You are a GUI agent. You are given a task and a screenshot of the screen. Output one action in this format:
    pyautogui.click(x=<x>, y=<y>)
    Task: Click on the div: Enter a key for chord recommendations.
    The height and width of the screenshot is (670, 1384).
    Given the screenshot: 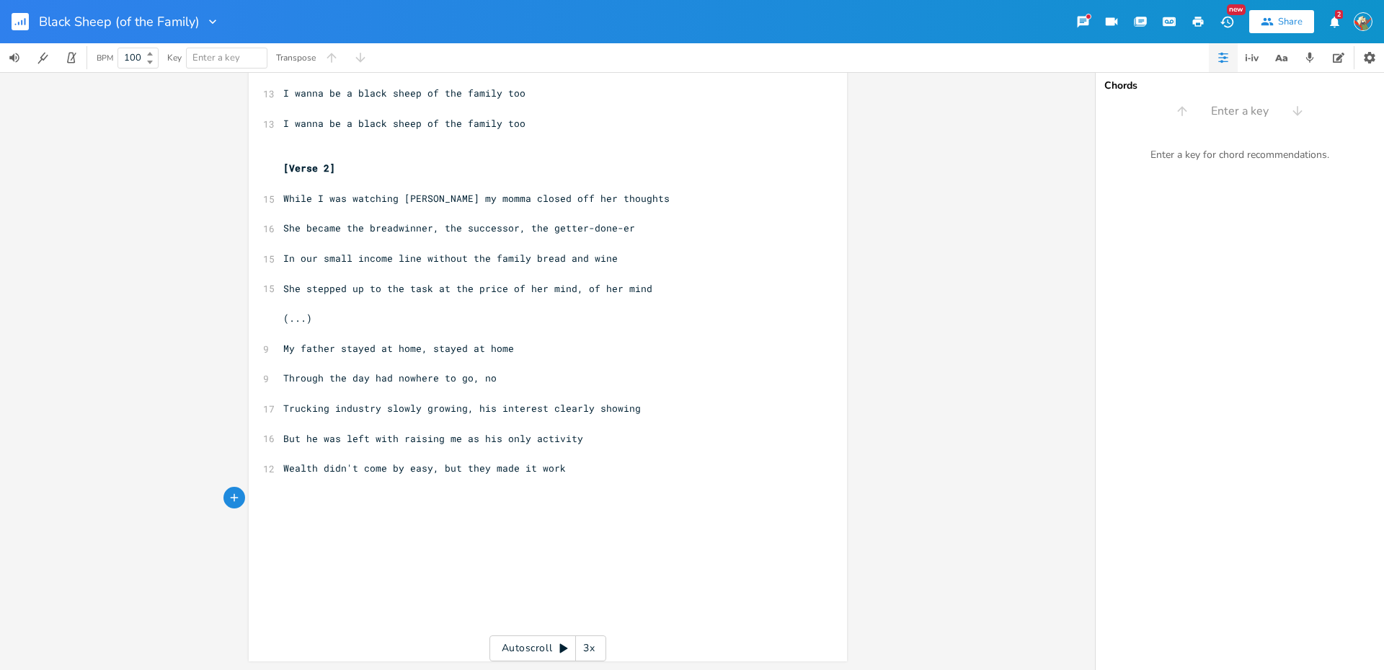 What is the action you would take?
    pyautogui.click(x=1240, y=155)
    